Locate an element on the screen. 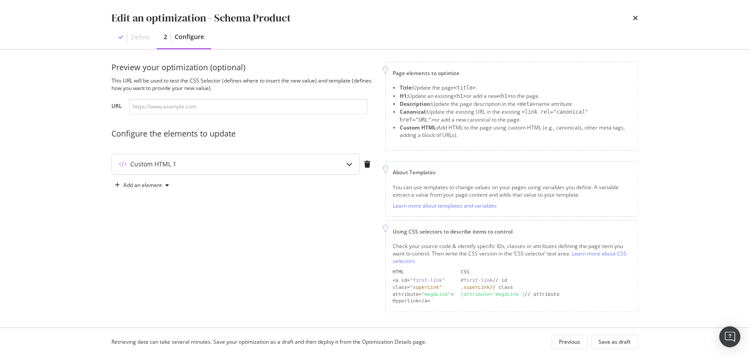 This screenshot has width=749, height=356. div: class= is located at coordinates (423, 287).